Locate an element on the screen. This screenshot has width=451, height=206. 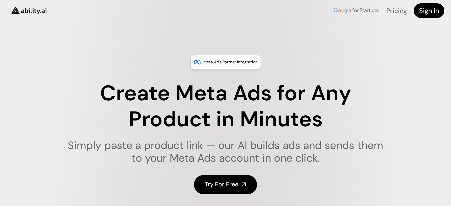
a: Pricing is located at coordinates (397, 11).